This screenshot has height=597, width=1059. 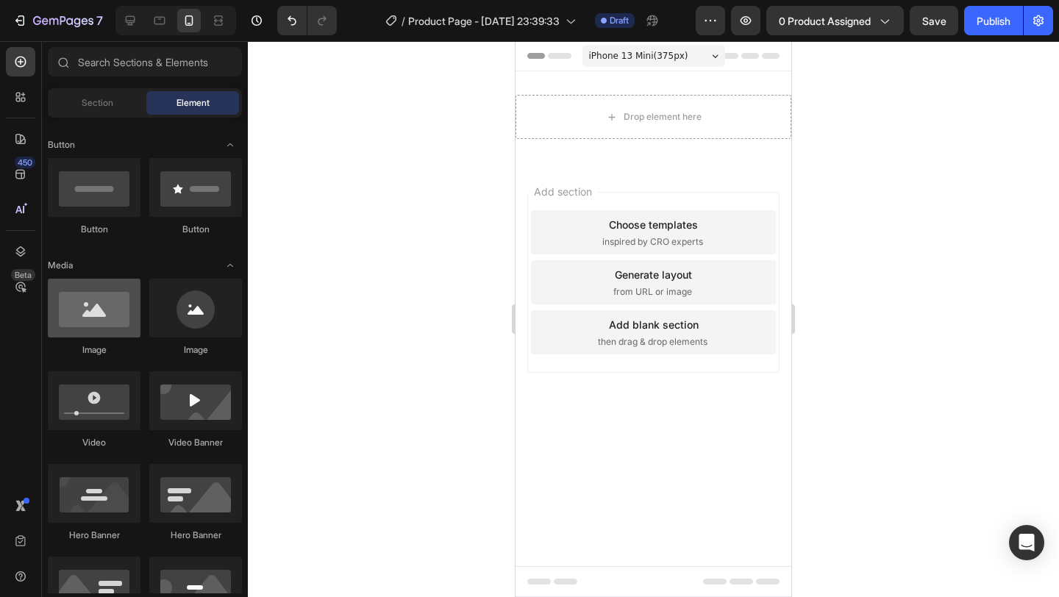 What do you see at coordinates (1027, 543) in the screenshot?
I see `div: Open Intercom Messenger` at bounding box center [1027, 543].